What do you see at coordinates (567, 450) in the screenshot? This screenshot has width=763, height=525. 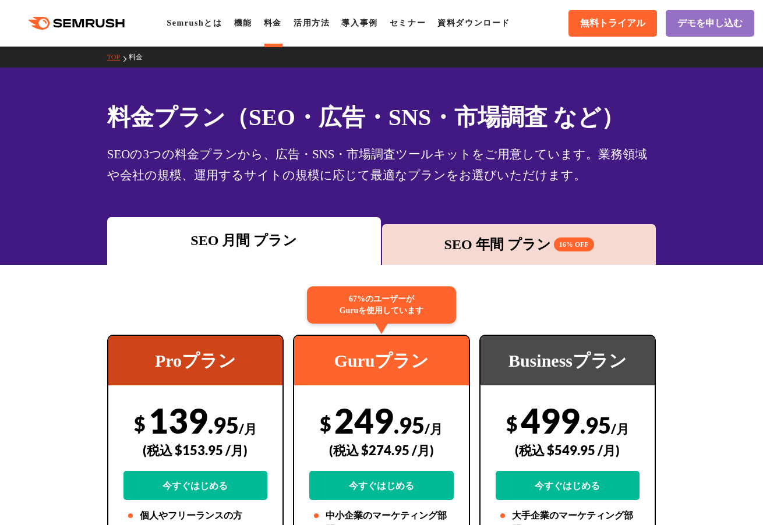 I see `div: 499` at bounding box center [567, 450].